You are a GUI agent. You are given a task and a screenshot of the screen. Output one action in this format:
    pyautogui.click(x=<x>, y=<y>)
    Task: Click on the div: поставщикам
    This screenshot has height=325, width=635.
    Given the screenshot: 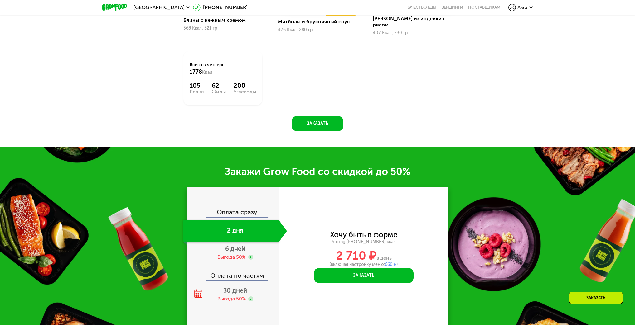 What is the action you would take?
    pyautogui.click(x=484, y=7)
    